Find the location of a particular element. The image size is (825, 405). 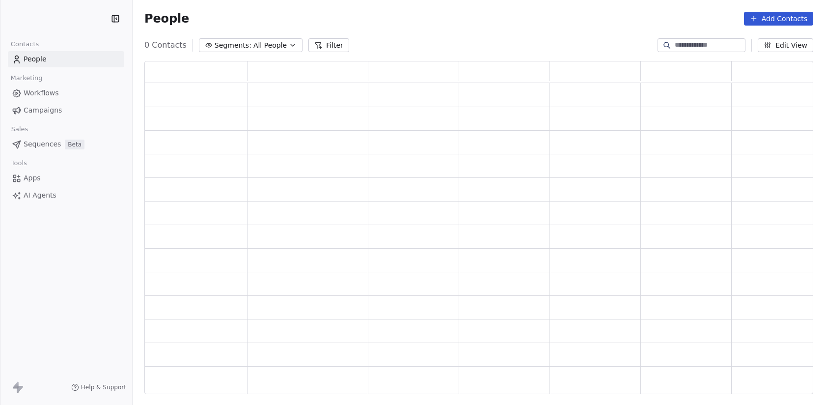

span: Workflows is located at coordinates (41, 93).